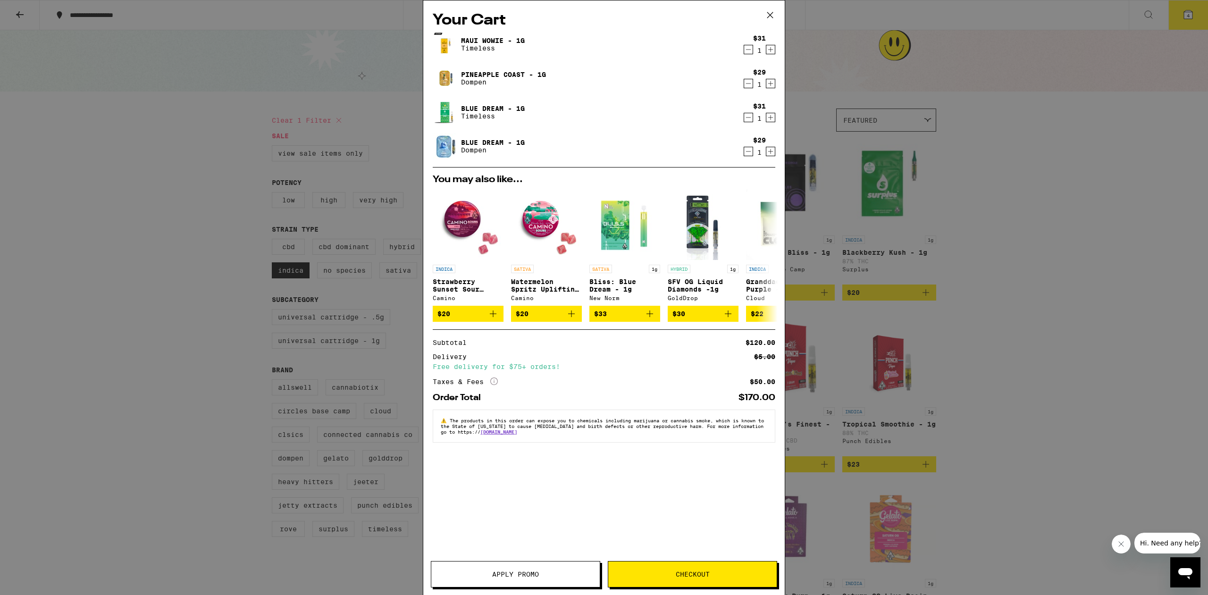 This screenshot has width=1208, height=595. What do you see at coordinates (546, 225) in the screenshot?
I see `img: Camino - Watermelon Spritz Uplifting Sour Gummies` at bounding box center [546, 225].